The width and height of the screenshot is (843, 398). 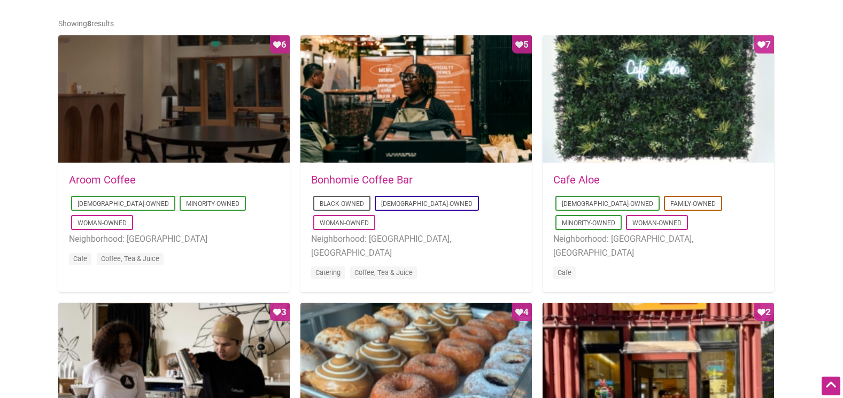 I want to click on b: 8, so click(x=89, y=24).